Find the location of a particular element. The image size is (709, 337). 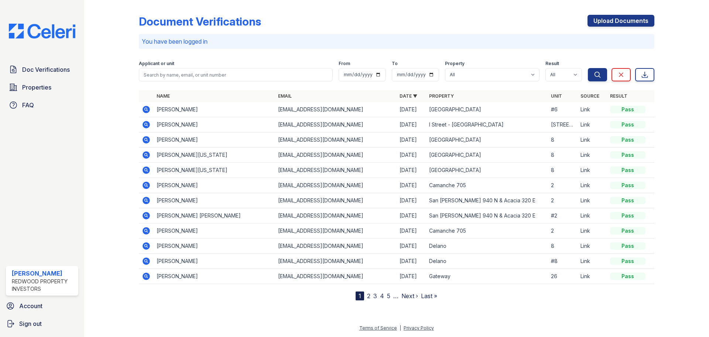

a: Doc Verifications is located at coordinates (42, 69).